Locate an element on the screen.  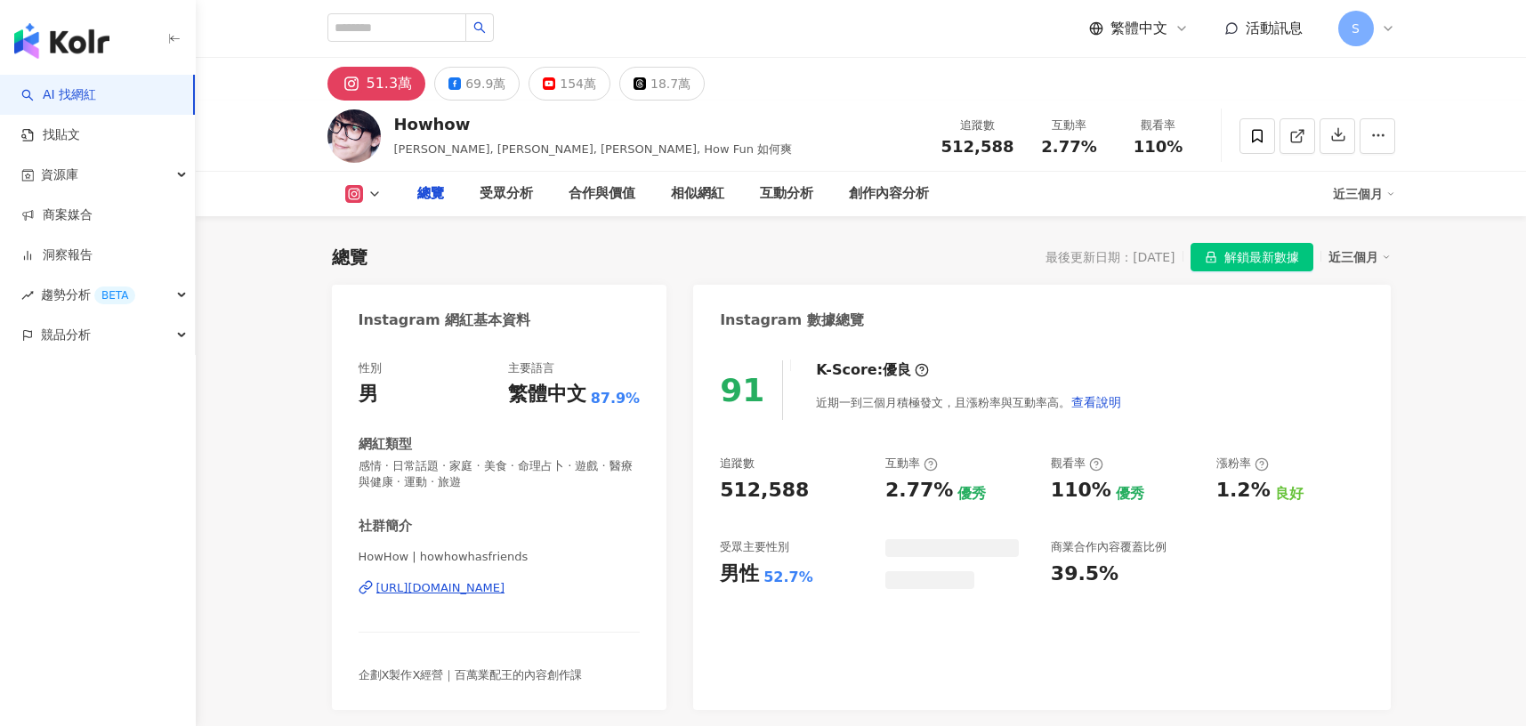
div: 2.77% is located at coordinates (919, 490).